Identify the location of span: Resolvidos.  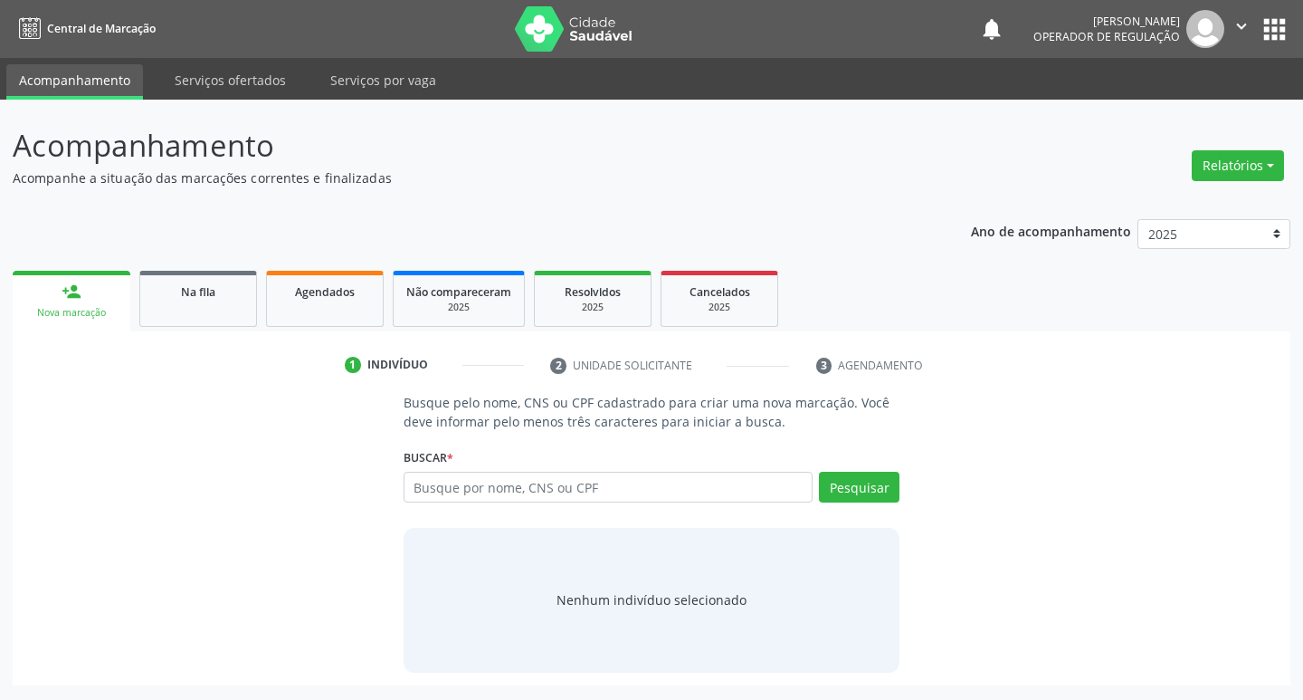
(593, 291).